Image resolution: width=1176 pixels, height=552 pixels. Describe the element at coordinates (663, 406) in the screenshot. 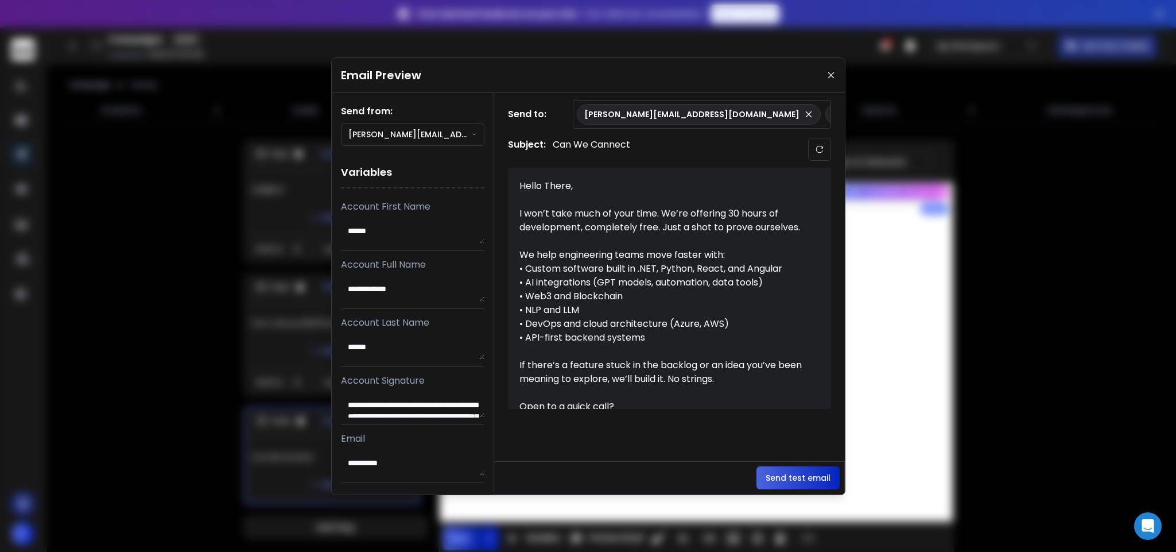

I see `div: Open to a quick call?` at that location.